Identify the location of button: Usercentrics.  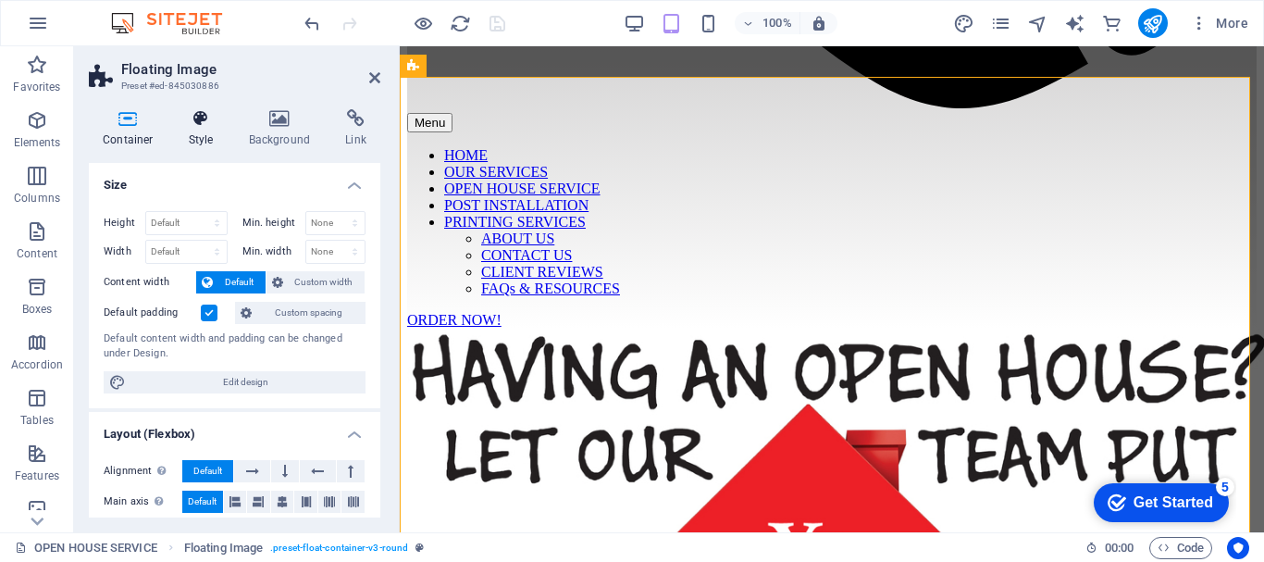
(1238, 548).